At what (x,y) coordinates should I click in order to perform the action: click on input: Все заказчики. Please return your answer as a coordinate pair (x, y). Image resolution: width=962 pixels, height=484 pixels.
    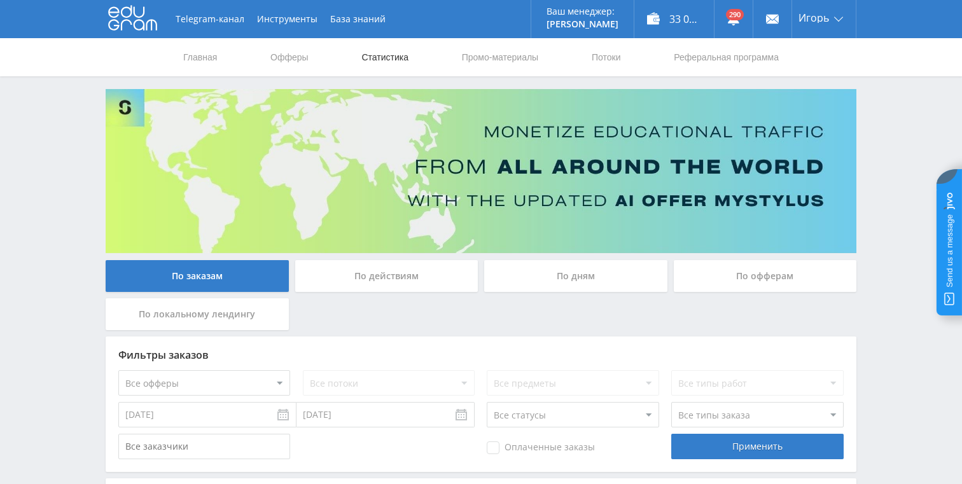
    Looking at the image, I should click on (204, 447).